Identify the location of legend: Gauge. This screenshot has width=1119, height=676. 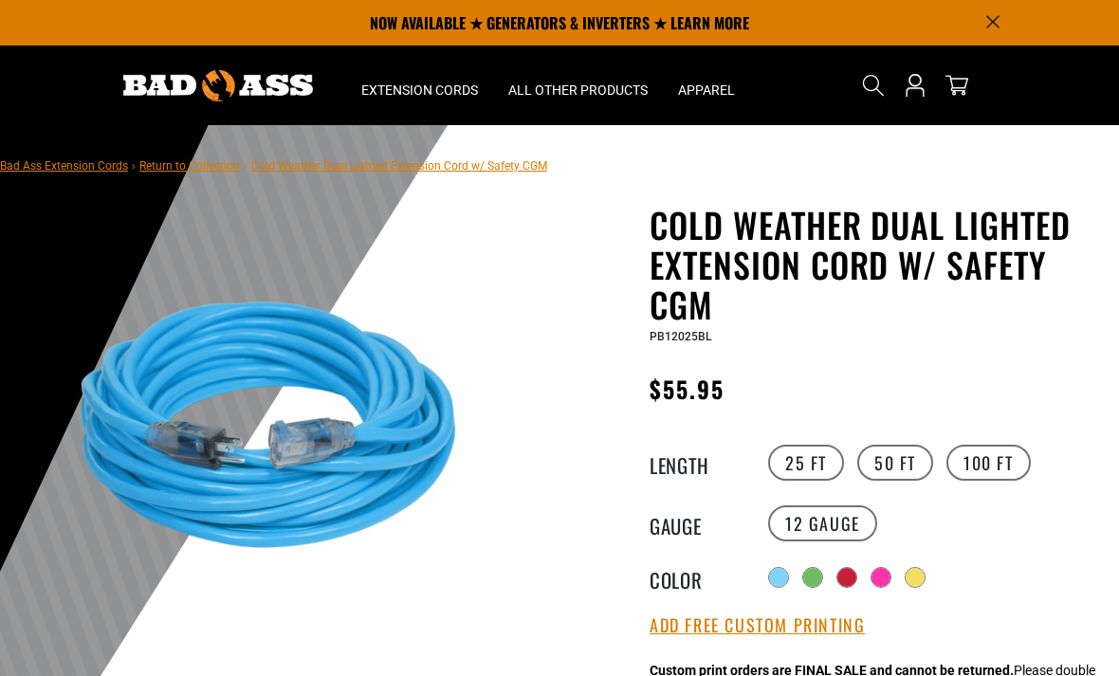
(697, 523).